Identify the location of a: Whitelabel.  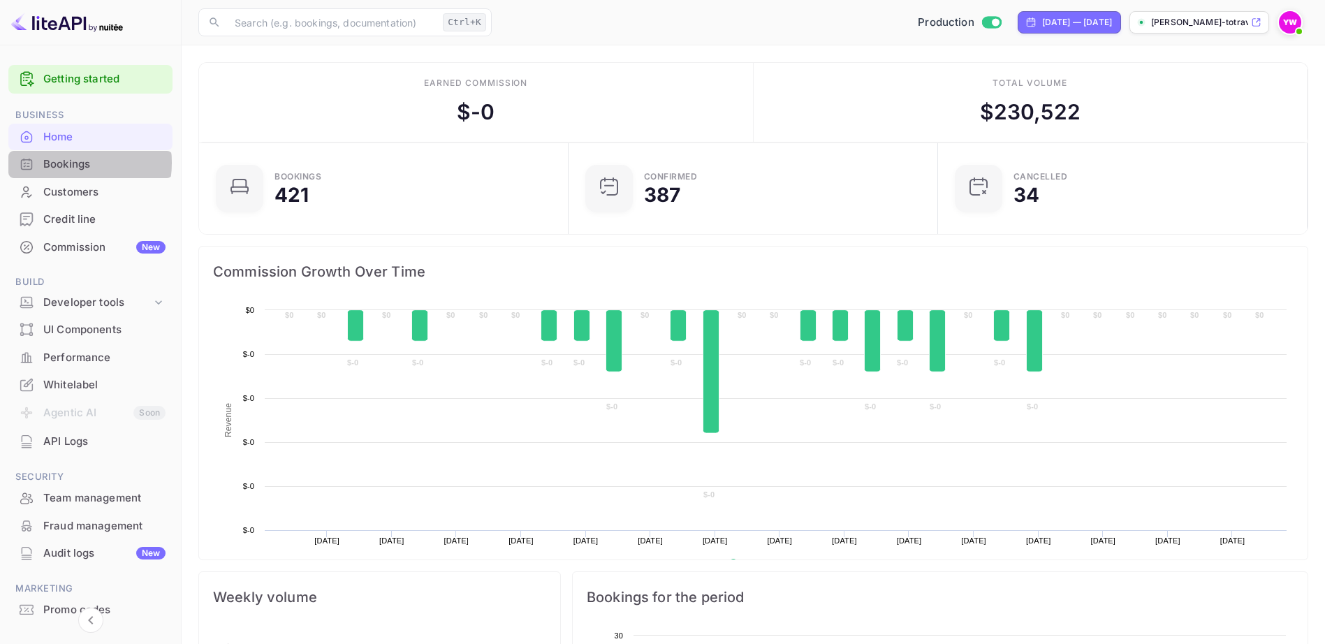
(90, 384).